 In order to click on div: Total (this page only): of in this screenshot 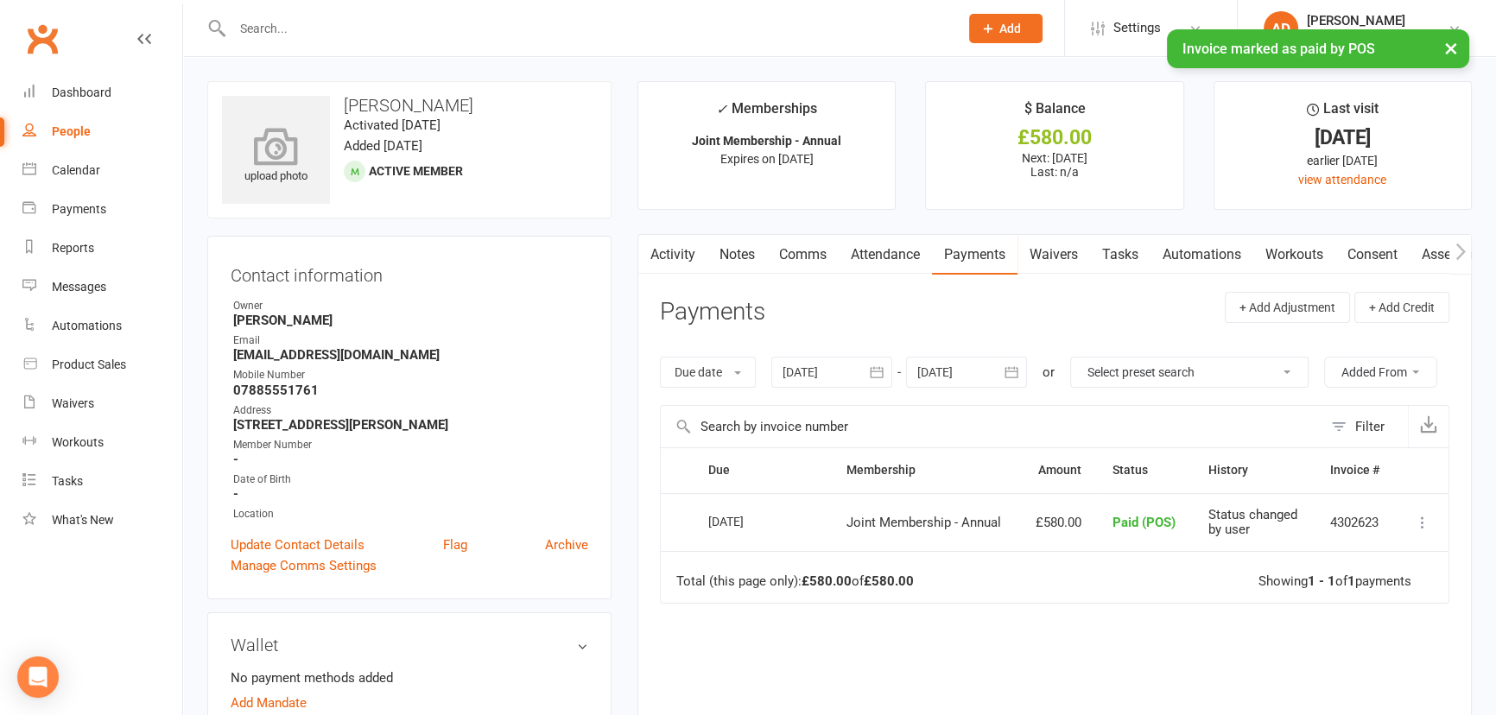, I will do `click(795, 581)`.